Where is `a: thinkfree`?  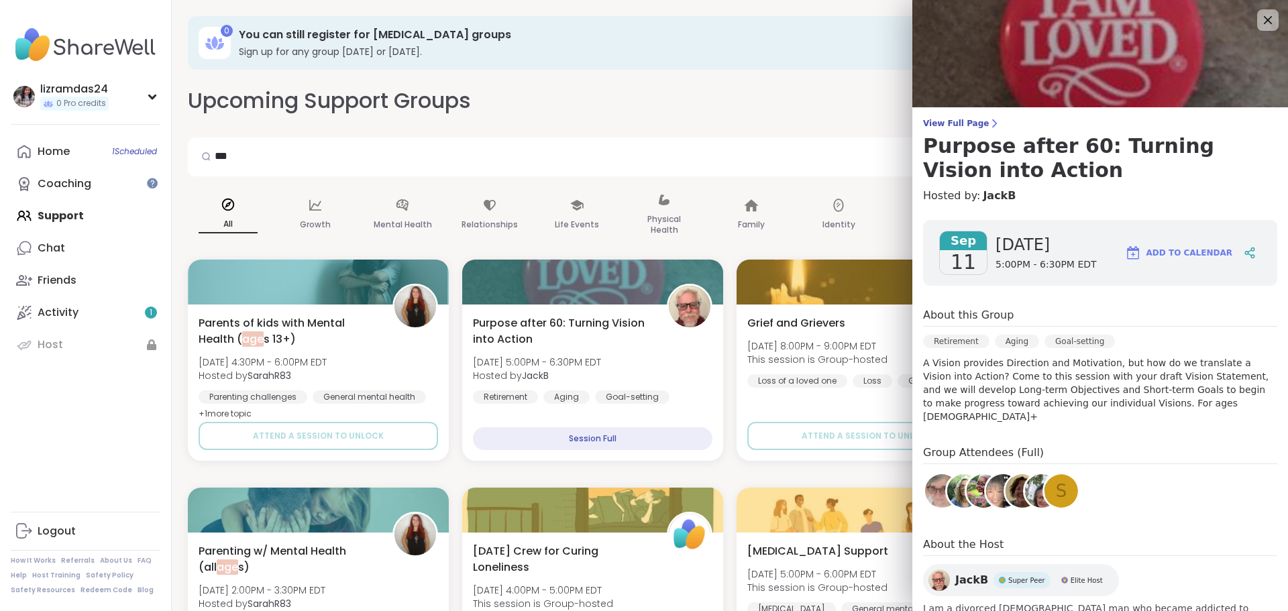
a: thinkfree is located at coordinates (964, 491).